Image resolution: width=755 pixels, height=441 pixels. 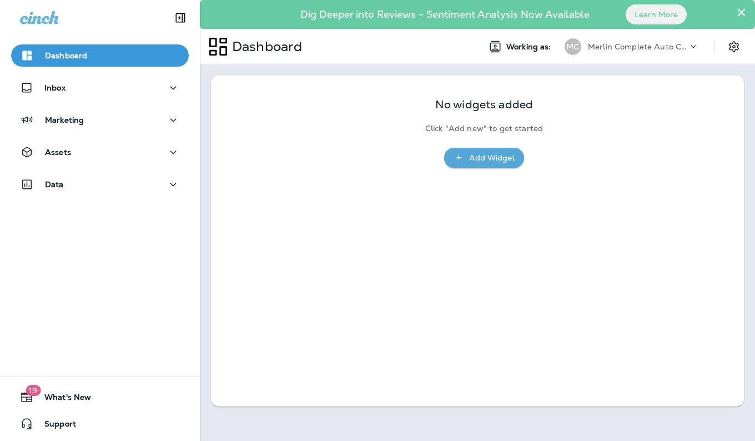 I want to click on span: 19, so click(x=33, y=390).